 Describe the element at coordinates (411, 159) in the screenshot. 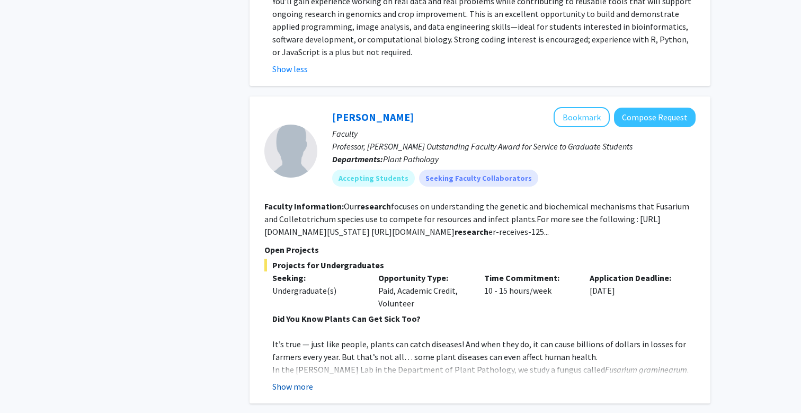

I see `span: Plant Pathology` at that location.